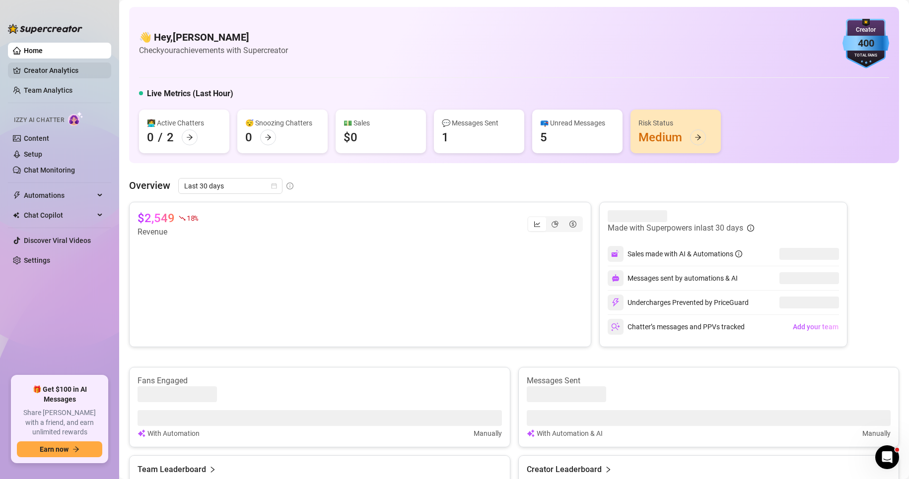 The width and height of the screenshot is (909, 479). What do you see at coordinates (17, 196) in the screenshot?
I see `span: thunderbolt` at bounding box center [17, 196].